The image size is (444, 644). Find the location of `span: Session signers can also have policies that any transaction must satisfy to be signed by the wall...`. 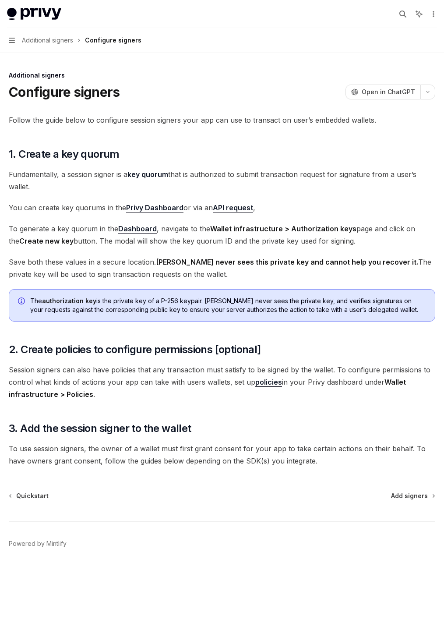

span: Session signers can also have policies that any transaction must satisfy to be signed by the wall... is located at coordinates (222, 382).